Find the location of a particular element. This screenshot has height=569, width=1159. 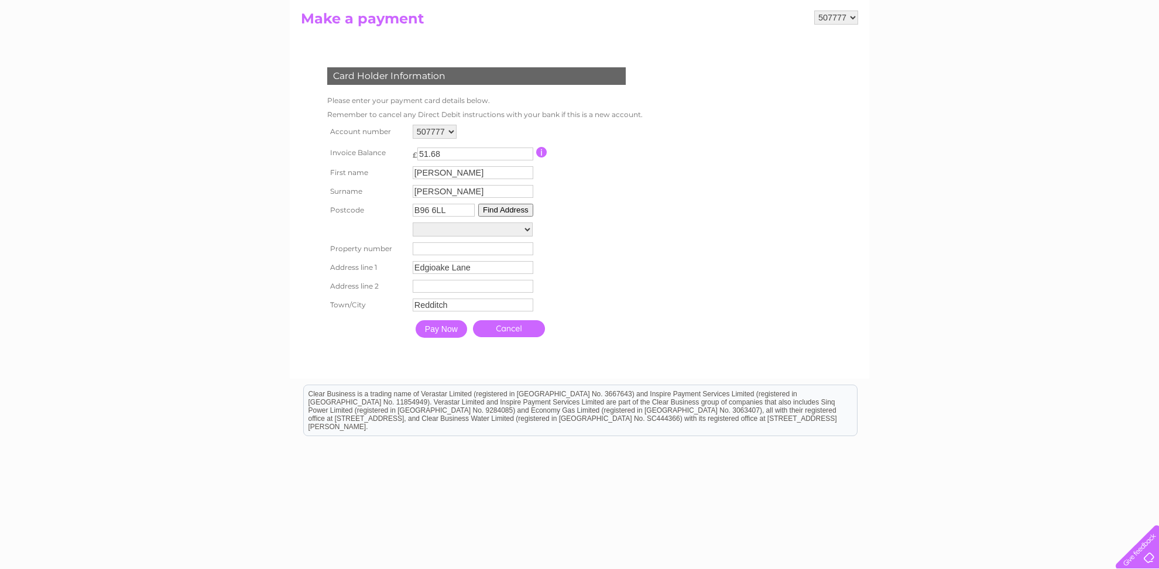

td: Please enter your payment card details below. is located at coordinates (485, 101).